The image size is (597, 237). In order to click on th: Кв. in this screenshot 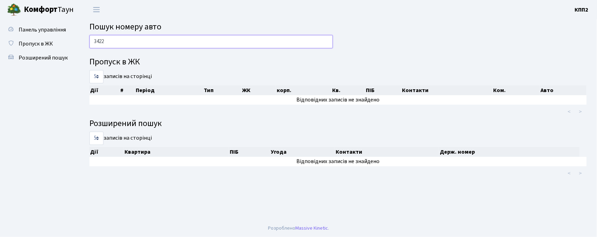, I will do `click(348, 90)`.